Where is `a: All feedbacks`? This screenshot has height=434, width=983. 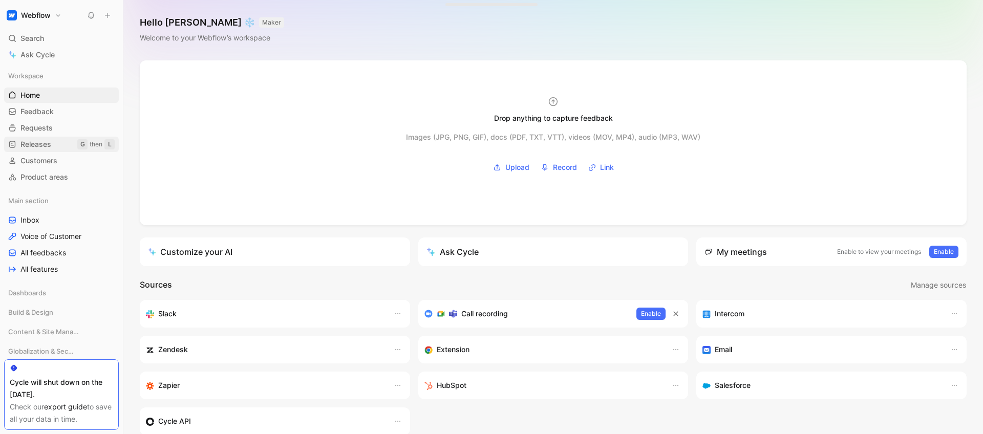
a: All feedbacks is located at coordinates (61, 253).